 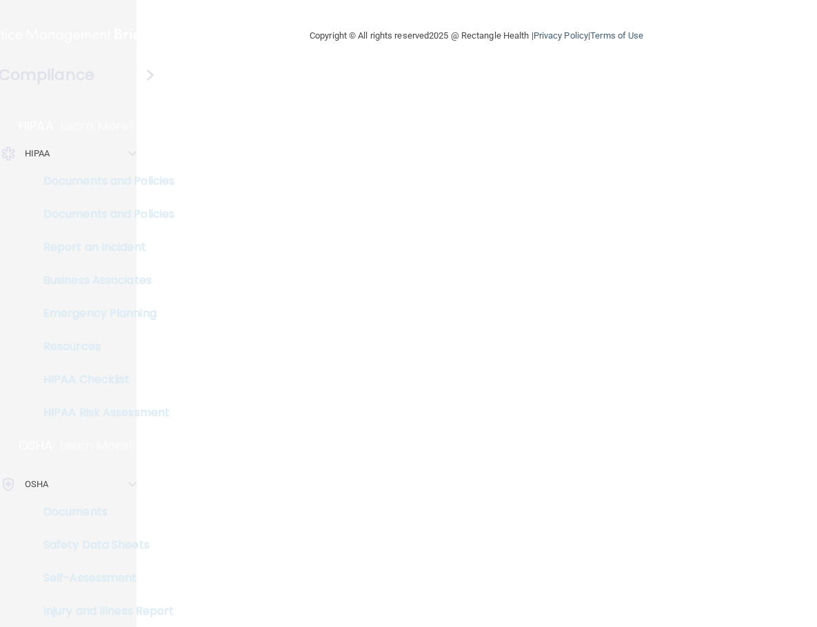 What do you see at coordinates (103, 314) in the screenshot?
I see `p: Emergency Planning` at bounding box center [103, 314].